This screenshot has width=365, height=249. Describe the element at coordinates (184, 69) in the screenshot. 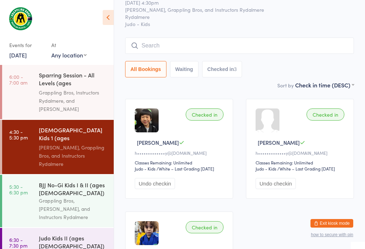

I see `button: Waiting` at that location.